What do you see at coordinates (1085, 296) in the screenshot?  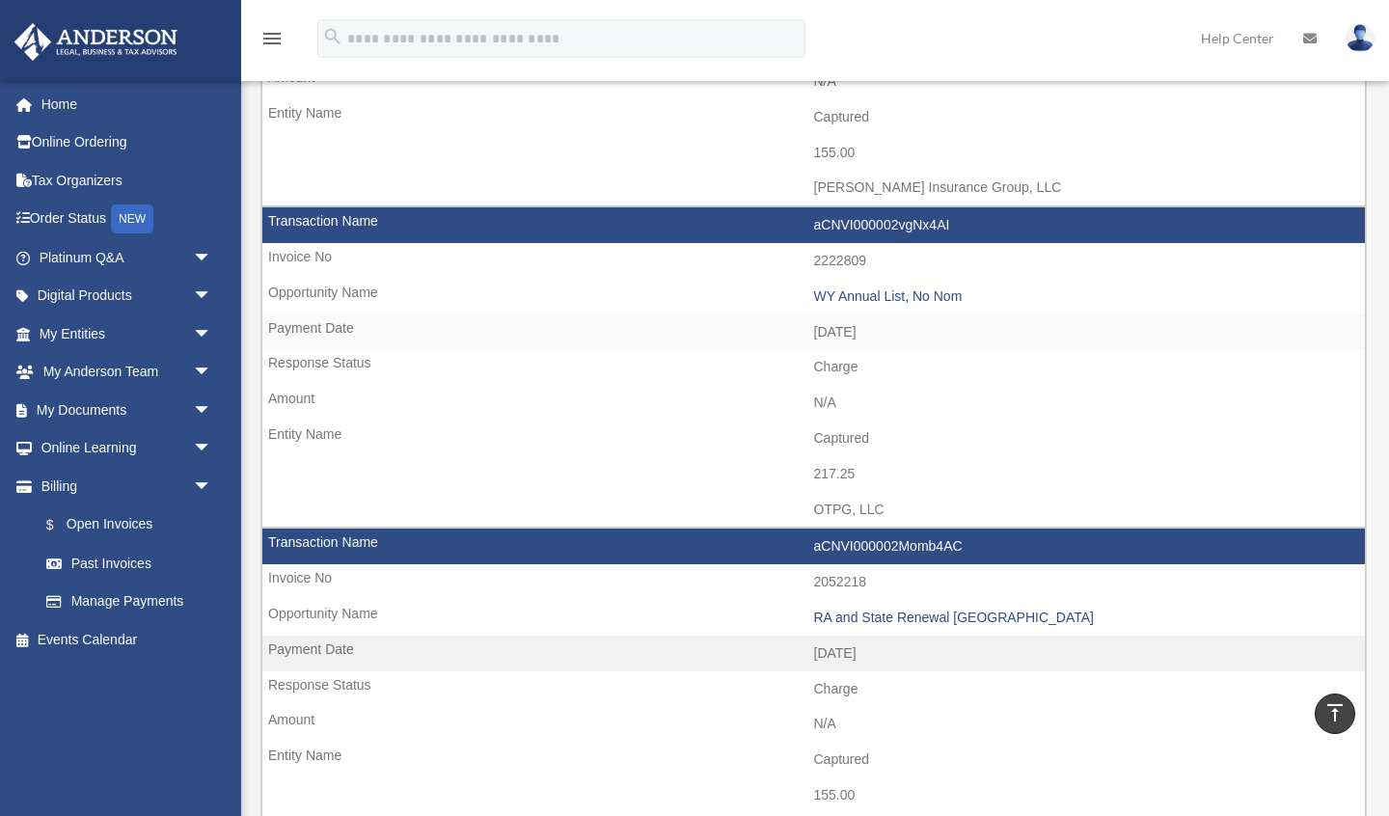 I see `div: WY Annual List, No Nom` at bounding box center [1085, 296].